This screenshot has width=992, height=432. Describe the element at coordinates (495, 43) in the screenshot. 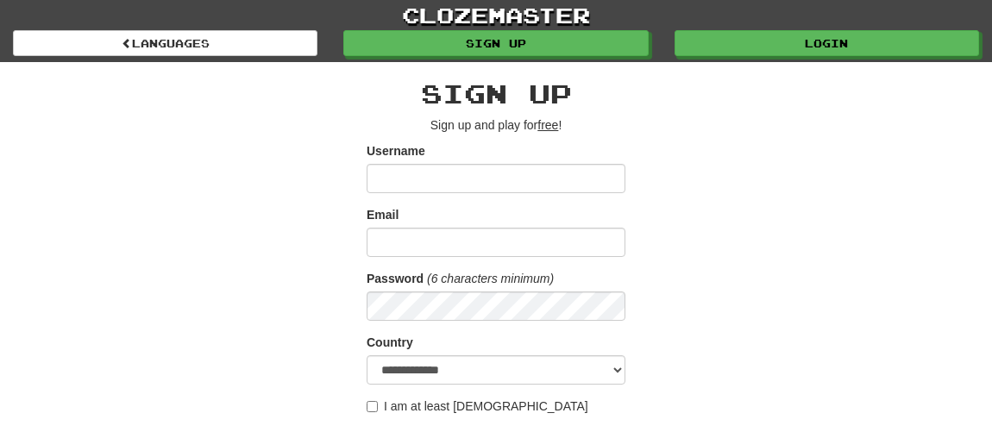

I see `a: Sign up` at that location.